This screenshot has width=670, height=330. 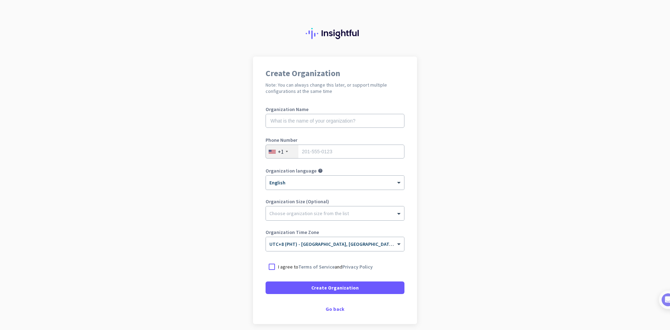 What do you see at coordinates (291, 171) in the screenshot?
I see `label: Organization language` at bounding box center [291, 171].